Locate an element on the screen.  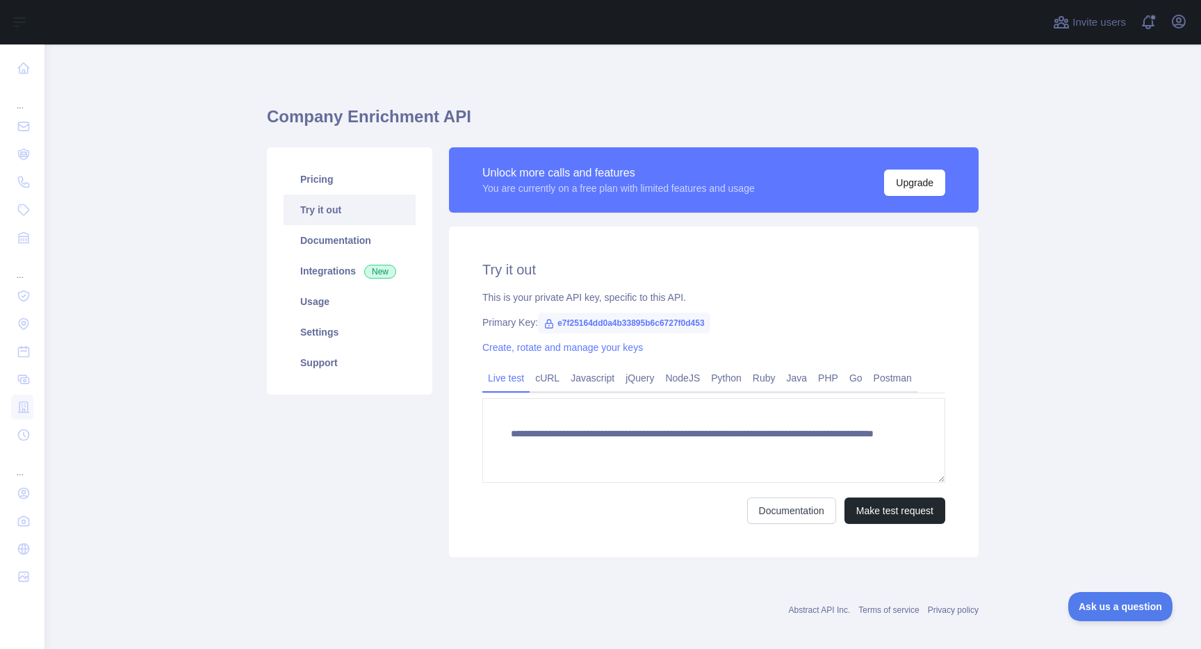
a: Ruby is located at coordinates (764, 378).